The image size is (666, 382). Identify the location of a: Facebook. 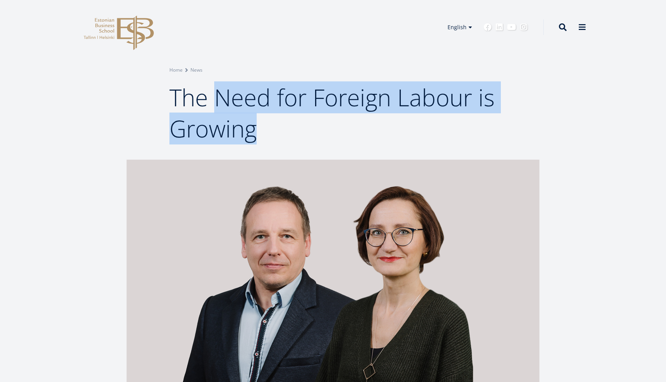
(488, 27).